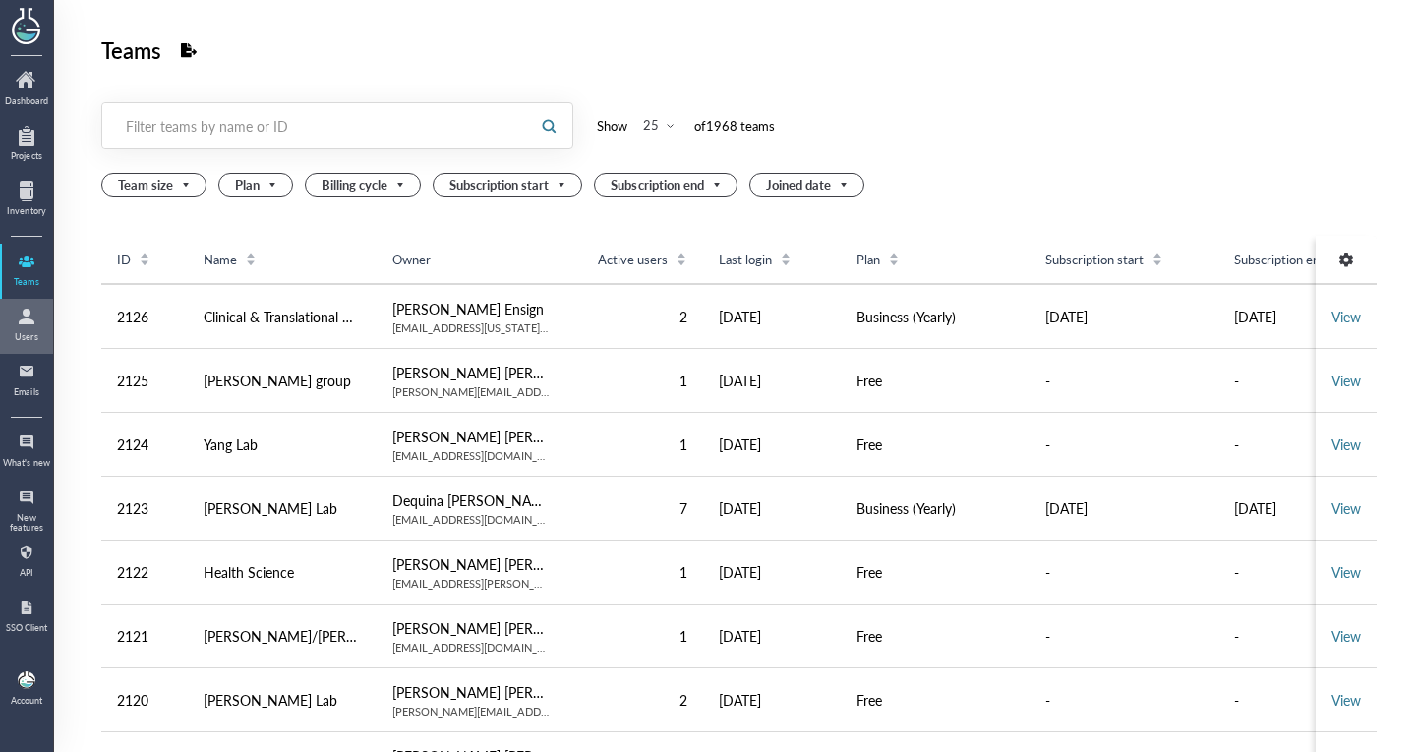 The image size is (1416, 752). What do you see at coordinates (282, 636) in the screenshot?
I see `td: Sandbo/Bernau` at bounding box center [282, 636].